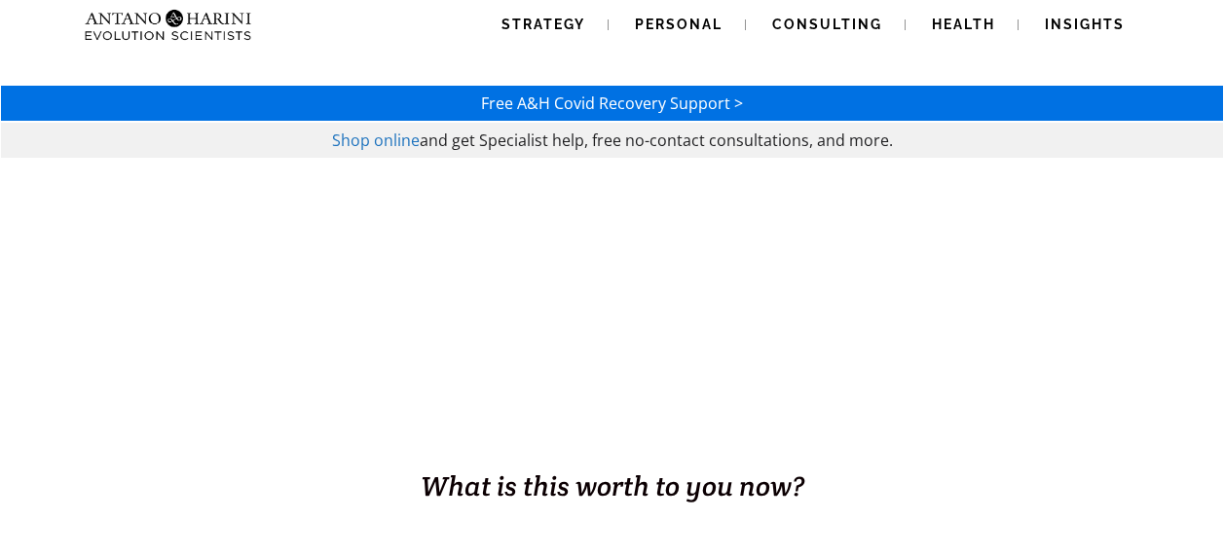 Image resolution: width=1224 pixels, height=557 pixels. I want to click on span: Consulting, so click(827, 24).